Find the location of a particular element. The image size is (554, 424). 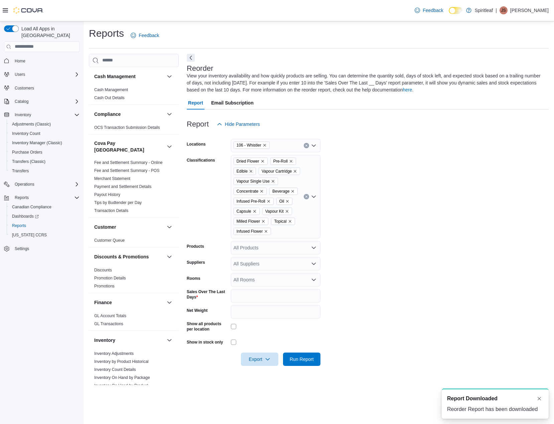

div: Compliance is located at coordinates (134, 129).